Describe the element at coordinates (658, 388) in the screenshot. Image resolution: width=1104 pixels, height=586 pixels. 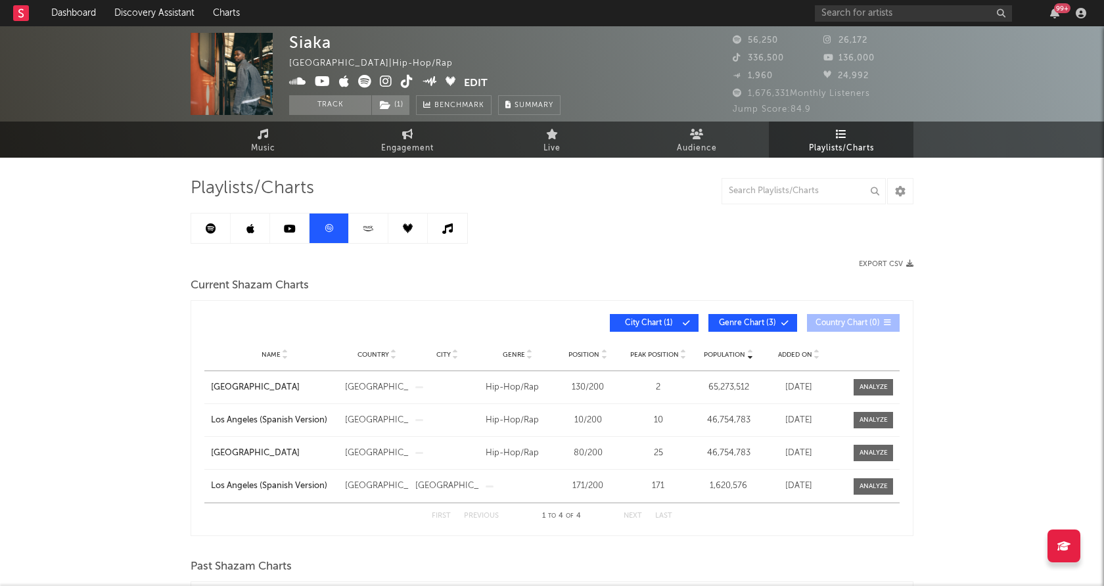
I see `div: 2` at that location.